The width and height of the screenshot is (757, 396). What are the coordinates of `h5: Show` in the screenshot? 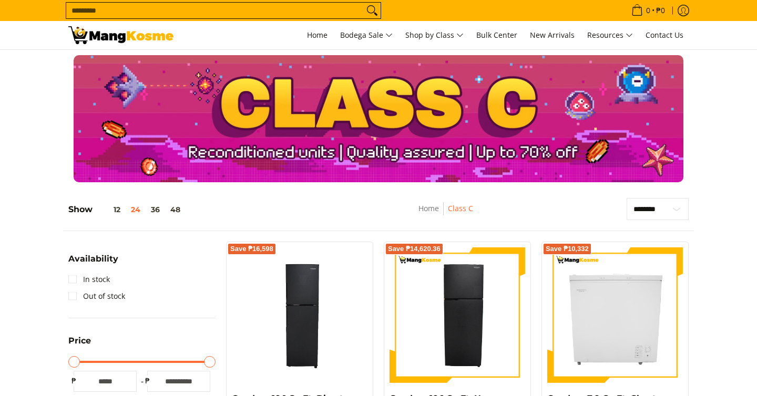 It's located at (127, 210).